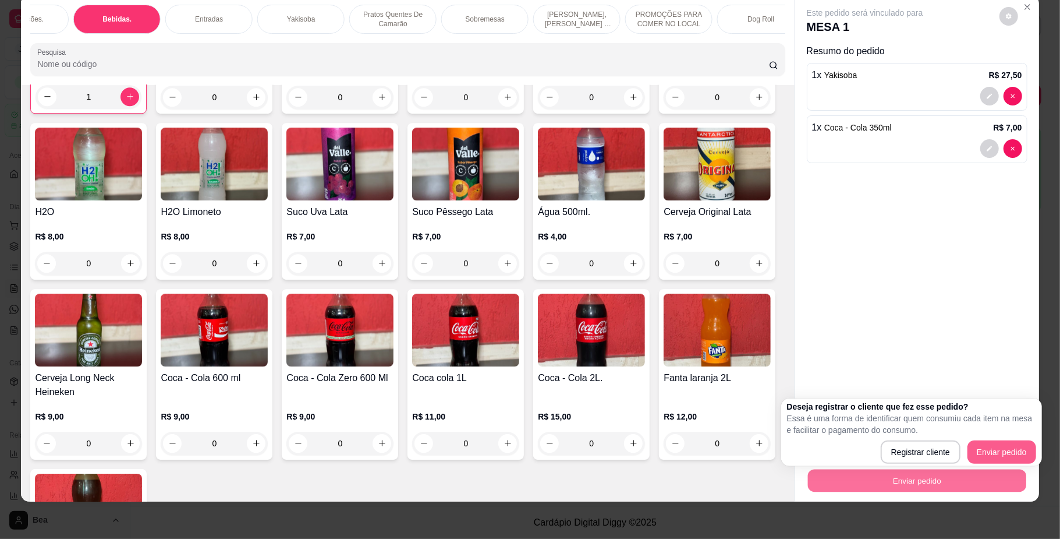 This screenshot has height=539, width=1060. What do you see at coordinates (403, 64) in the screenshot?
I see `input: Pesquisa` at bounding box center [403, 64].